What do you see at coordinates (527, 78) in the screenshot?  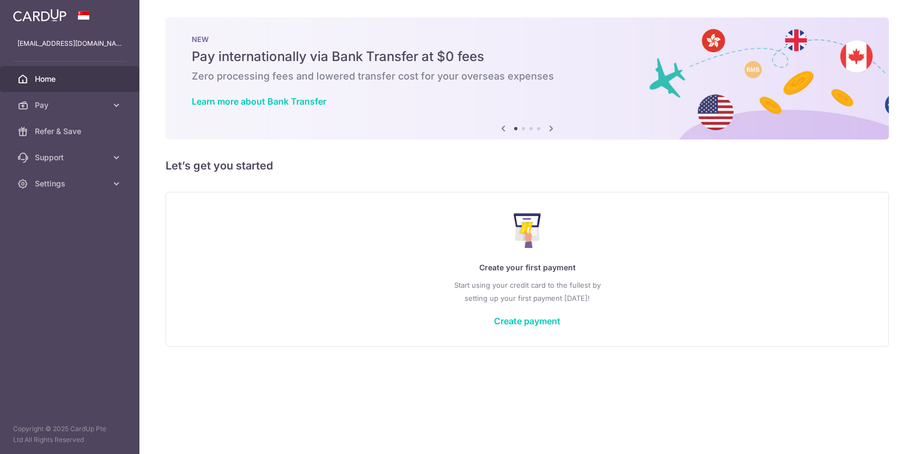 I see `img: Bank transfer banner` at bounding box center [527, 78].